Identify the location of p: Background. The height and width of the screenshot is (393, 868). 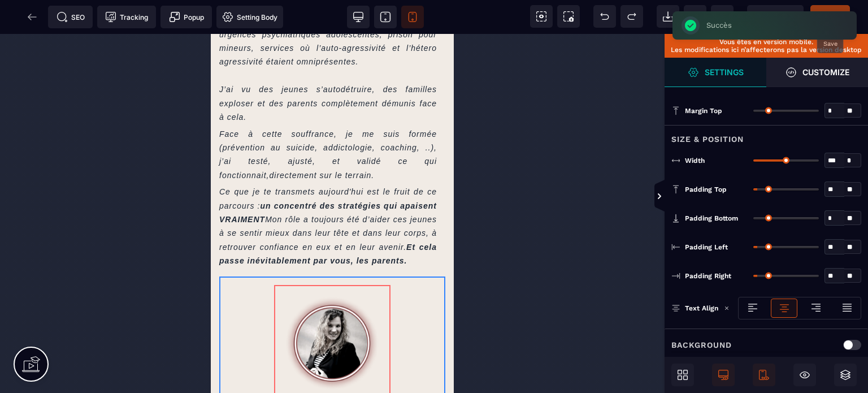
(701, 345).